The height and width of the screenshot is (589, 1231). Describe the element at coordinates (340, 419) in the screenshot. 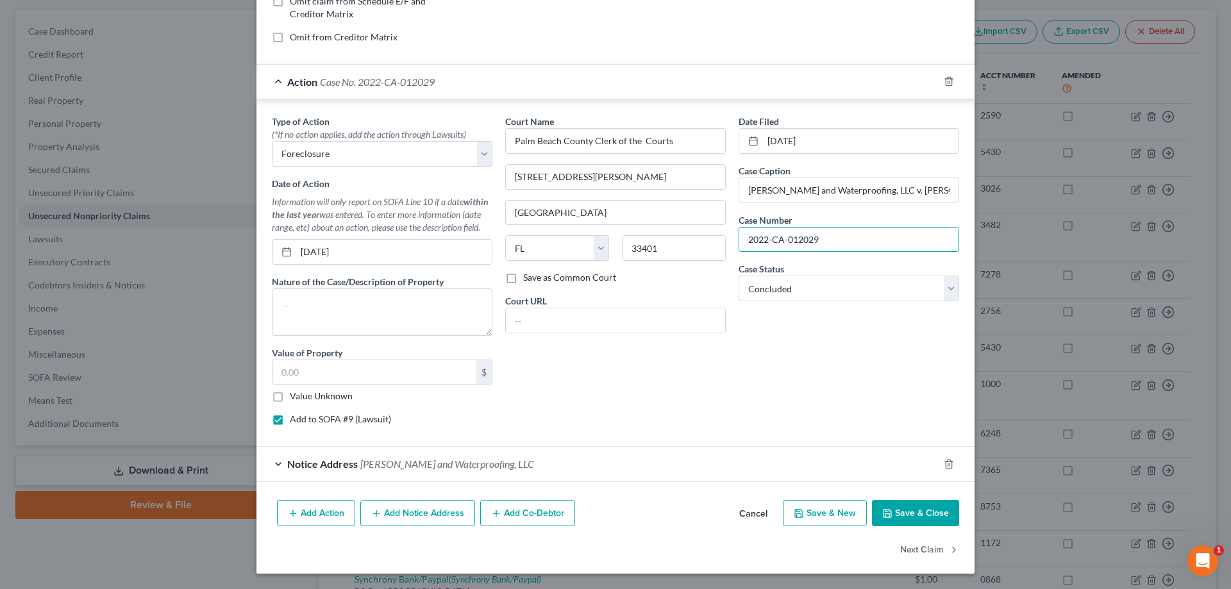

I see `label: Add to SOFA #9 (Lawsuit)` at that location.